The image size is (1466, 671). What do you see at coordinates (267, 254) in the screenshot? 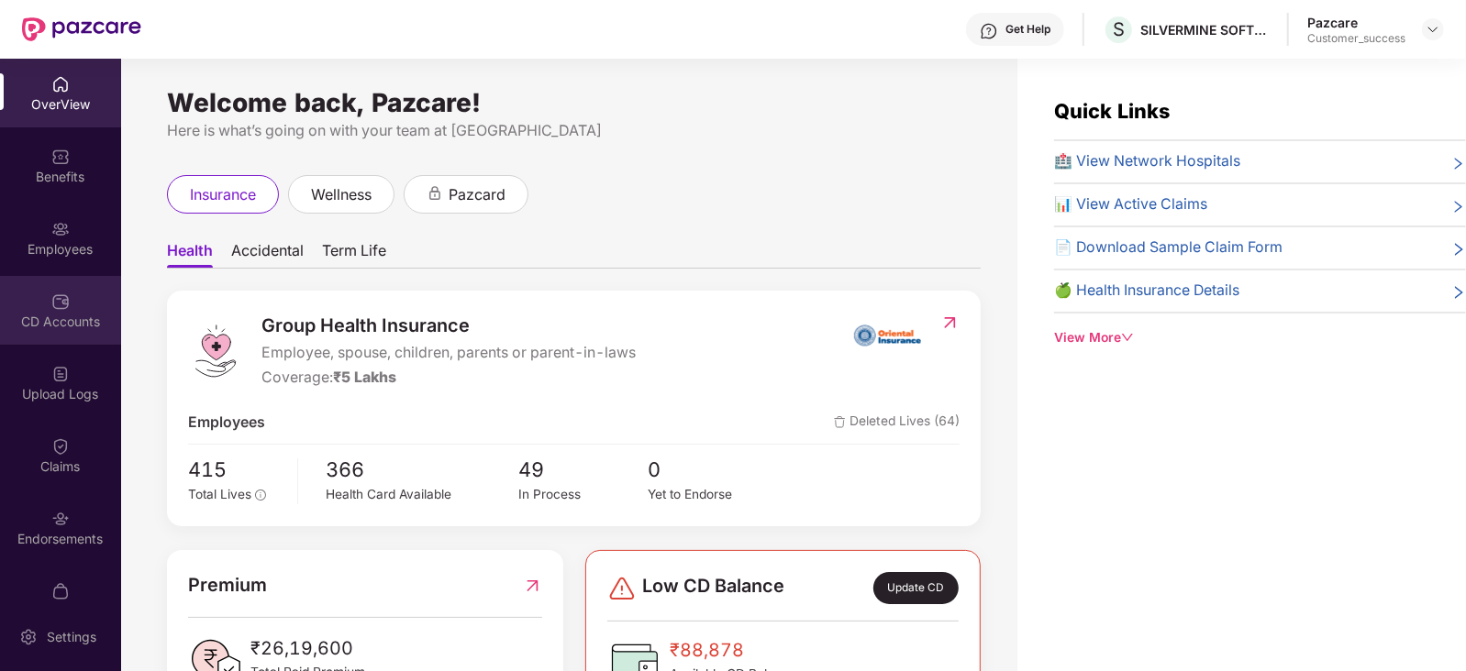
I see `span: Accidental` at bounding box center [267, 254].